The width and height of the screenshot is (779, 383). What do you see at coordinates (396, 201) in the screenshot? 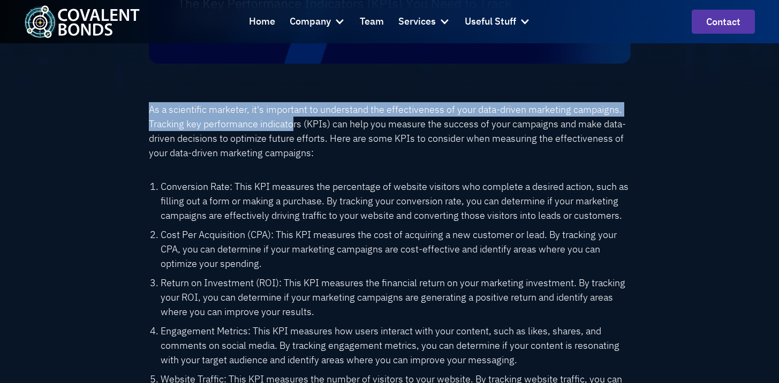
I see `li: Conversion Rate: This KPI measures the percentage of website visitors who complete a desired acti...` at bounding box center [396, 201].